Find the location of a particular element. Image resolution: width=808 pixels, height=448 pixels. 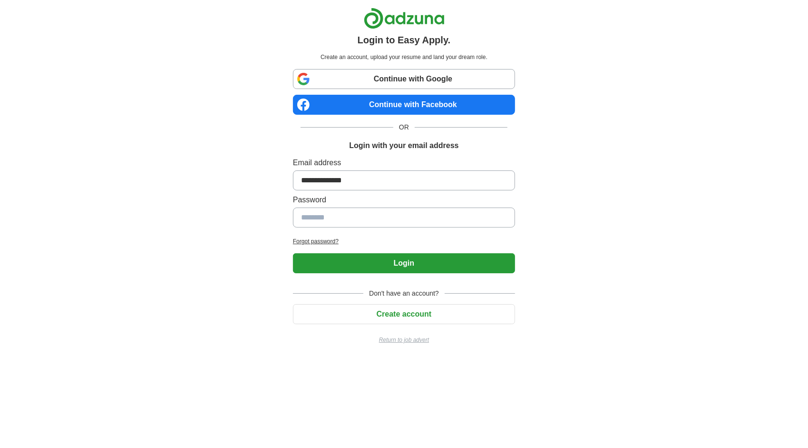

h1: Login to Easy Apply. is located at coordinates (404, 40).